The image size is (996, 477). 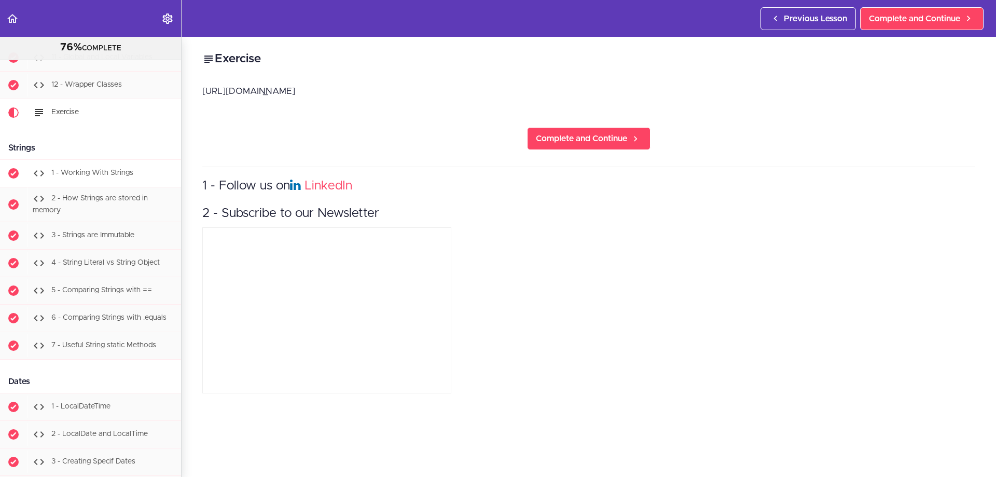 What do you see at coordinates (93, 461) in the screenshot?
I see `span: 3 - Creating Specif Dates` at bounding box center [93, 461].